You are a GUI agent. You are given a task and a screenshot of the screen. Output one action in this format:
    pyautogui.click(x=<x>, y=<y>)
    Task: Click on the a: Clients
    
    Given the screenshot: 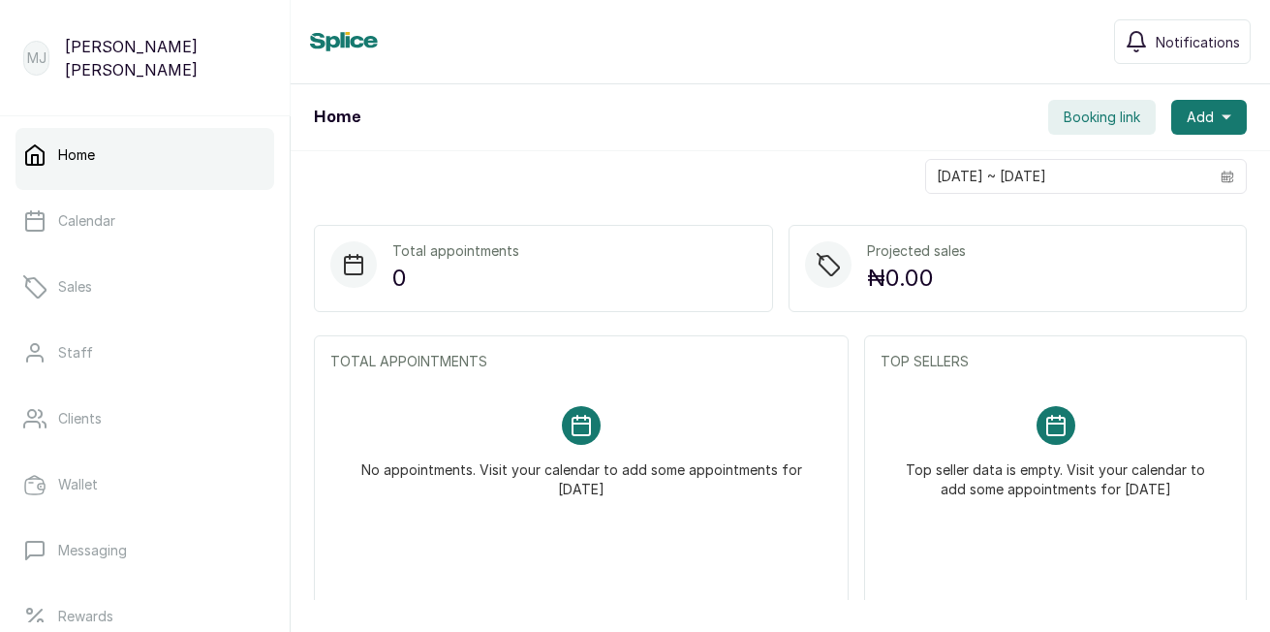 What is the action you would take?
    pyautogui.click(x=144, y=419)
    